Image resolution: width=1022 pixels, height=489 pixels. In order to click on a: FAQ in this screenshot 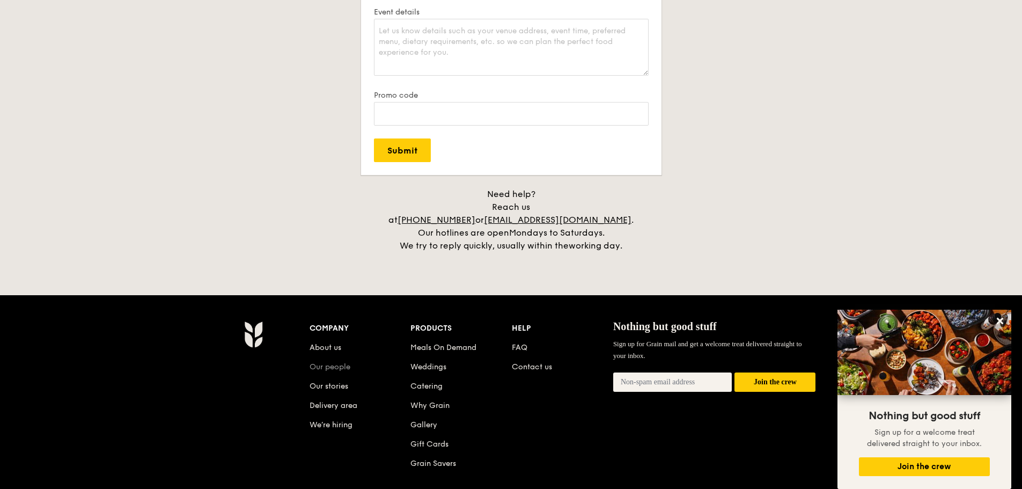, I will do `click(519, 347)`.